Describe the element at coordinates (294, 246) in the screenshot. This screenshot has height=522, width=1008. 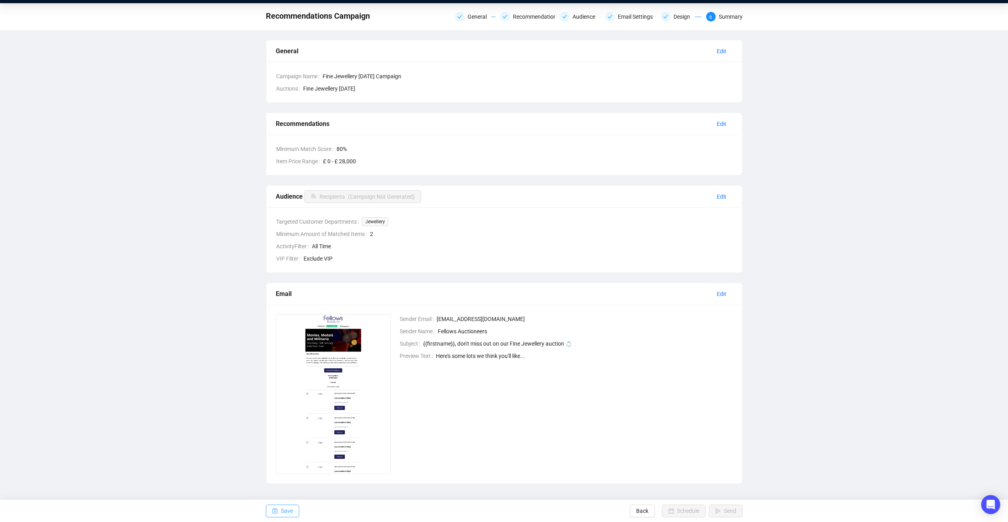
I see `span: ActivityFilter` at that location.